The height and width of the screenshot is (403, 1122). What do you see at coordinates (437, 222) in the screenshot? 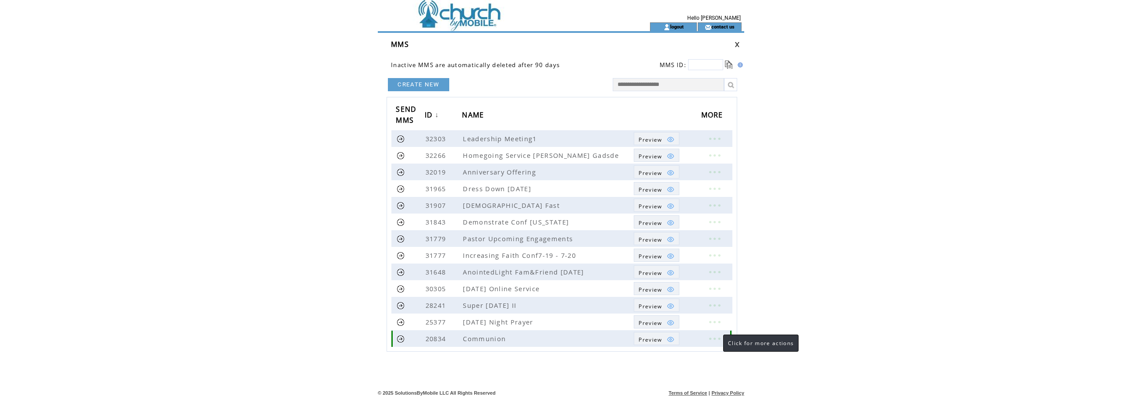
I see `span: 31843` at bounding box center [437, 222].